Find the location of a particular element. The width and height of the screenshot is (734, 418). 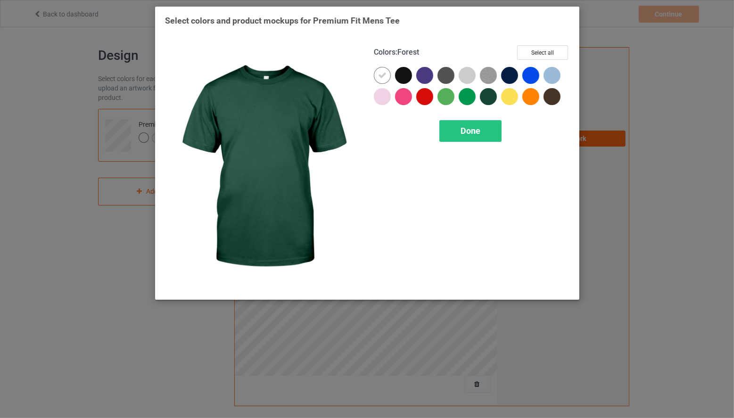

img: heather_texture.png is located at coordinates (488, 75).